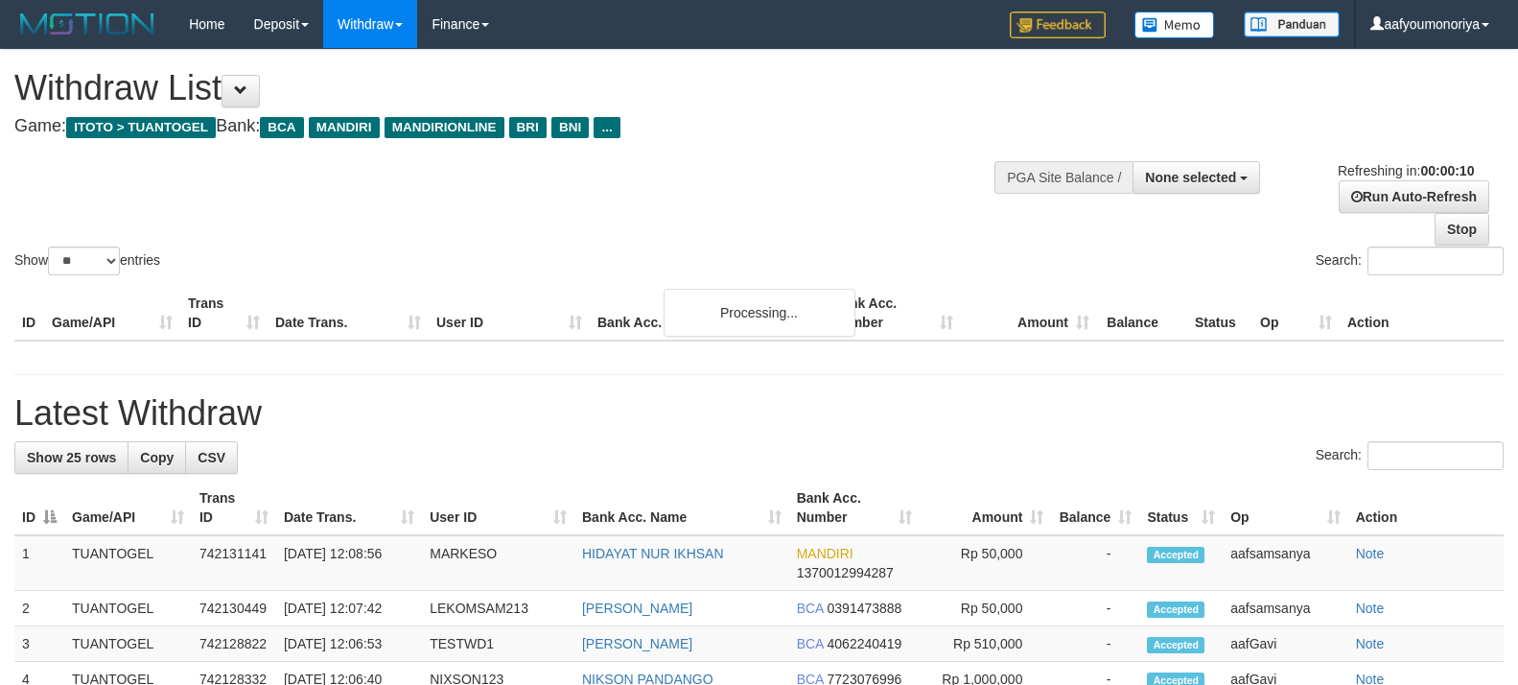 The height and width of the screenshot is (685, 1518). I want to click on img: Feedback.jpg, so click(1057, 25).